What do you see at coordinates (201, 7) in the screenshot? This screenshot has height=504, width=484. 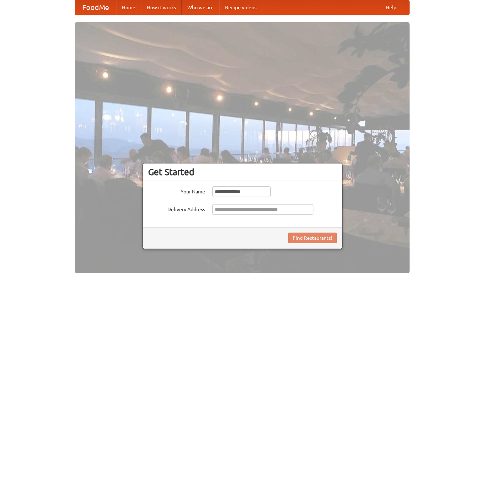 I see `a: Who we are` at bounding box center [201, 7].